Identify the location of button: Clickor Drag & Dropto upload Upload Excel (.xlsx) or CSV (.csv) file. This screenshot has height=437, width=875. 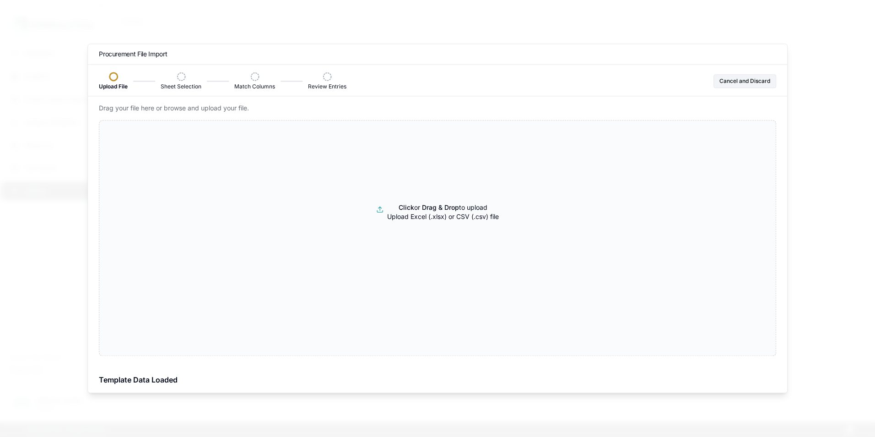
(437, 212).